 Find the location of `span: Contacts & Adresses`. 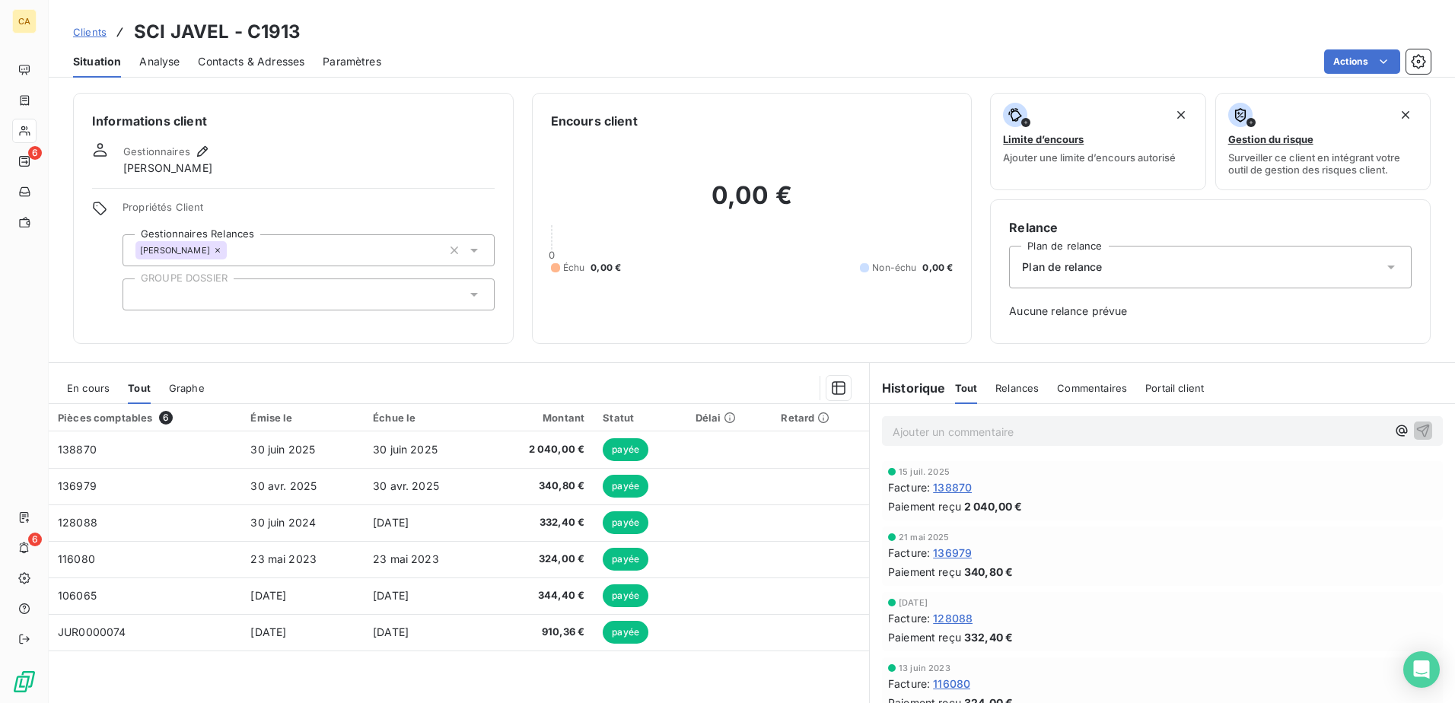

span: Contacts & Adresses is located at coordinates (251, 62).